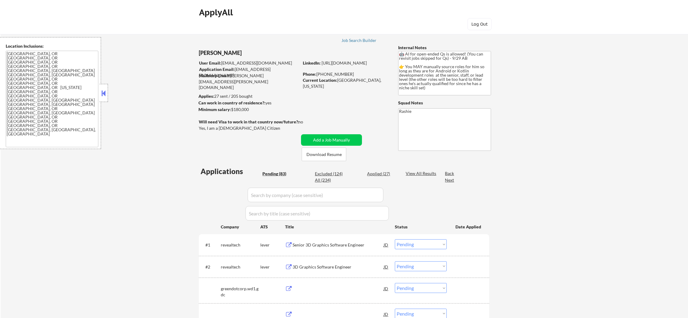 This screenshot has width=688, height=318. I want to click on strong: Can work in country of residence?:, so click(232, 102).